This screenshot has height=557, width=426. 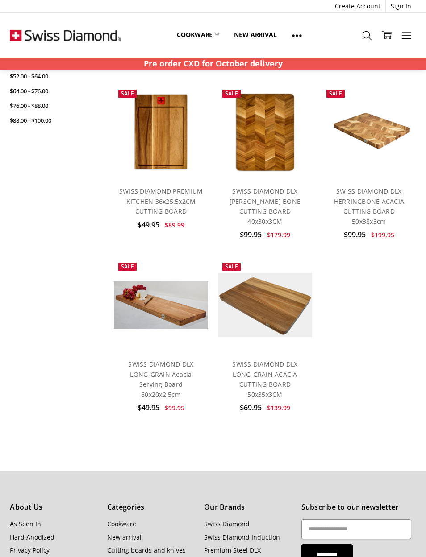 What do you see at coordinates (175, 225) in the screenshot?
I see `span: $89.99` at bounding box center [175, 225].